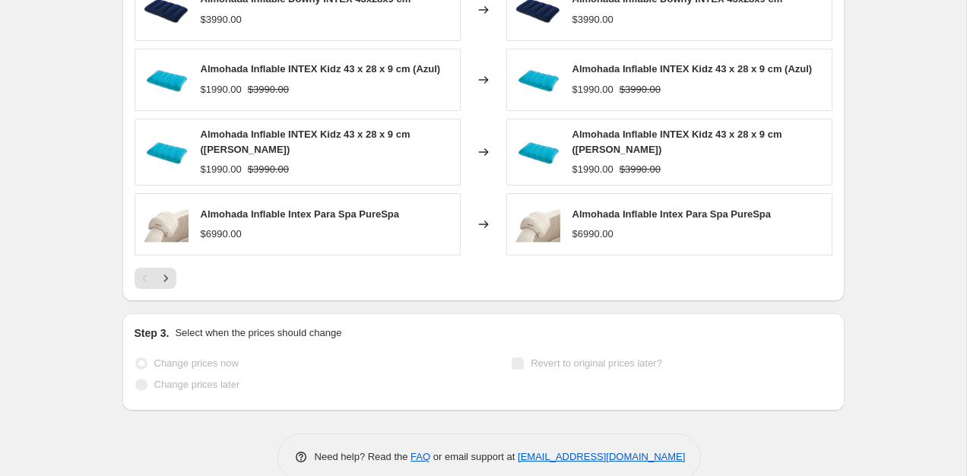 This screenshot has width=967, height=476. What do you see at coordinates (197, 384) in the screenshot?
I see `span: Change prices later` at bounding box center [197, 384].